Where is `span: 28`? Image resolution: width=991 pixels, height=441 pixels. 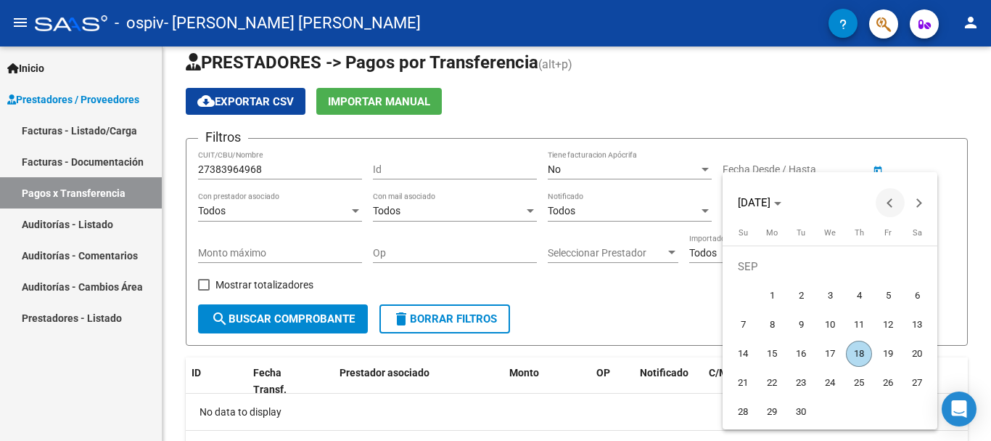 span: 28 is located at coordinates (743, 411).